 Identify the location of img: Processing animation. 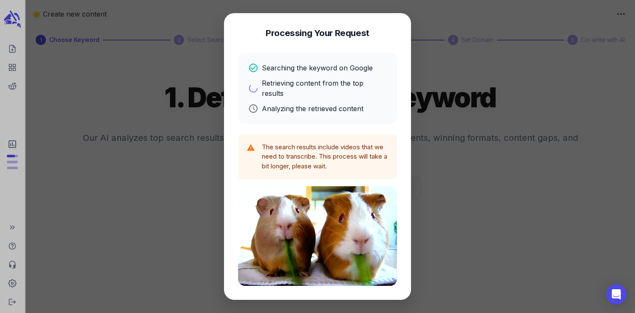
(317, 236).